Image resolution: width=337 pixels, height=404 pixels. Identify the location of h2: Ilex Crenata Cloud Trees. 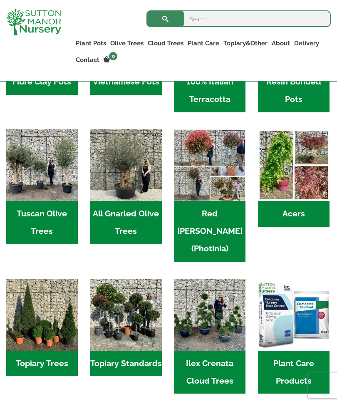
(210, 372).